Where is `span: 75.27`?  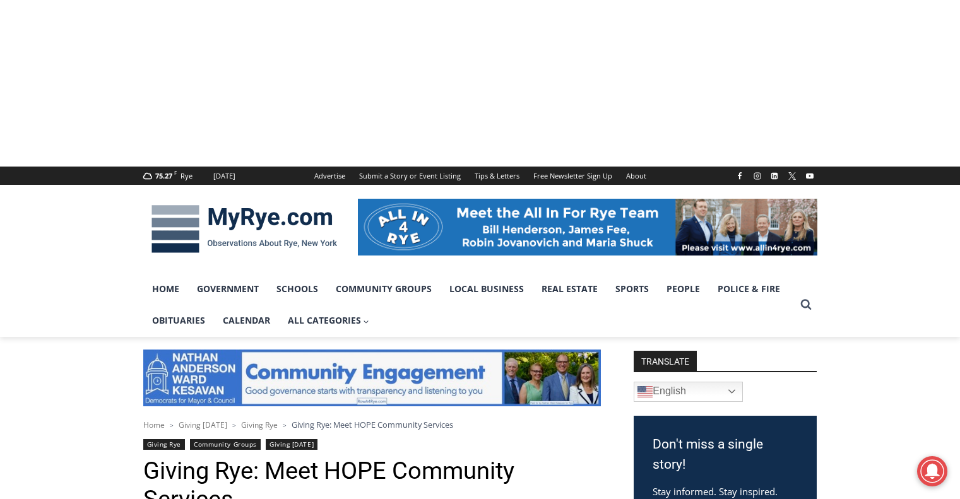 span: 75.27 is located at coordinates (163, 175).